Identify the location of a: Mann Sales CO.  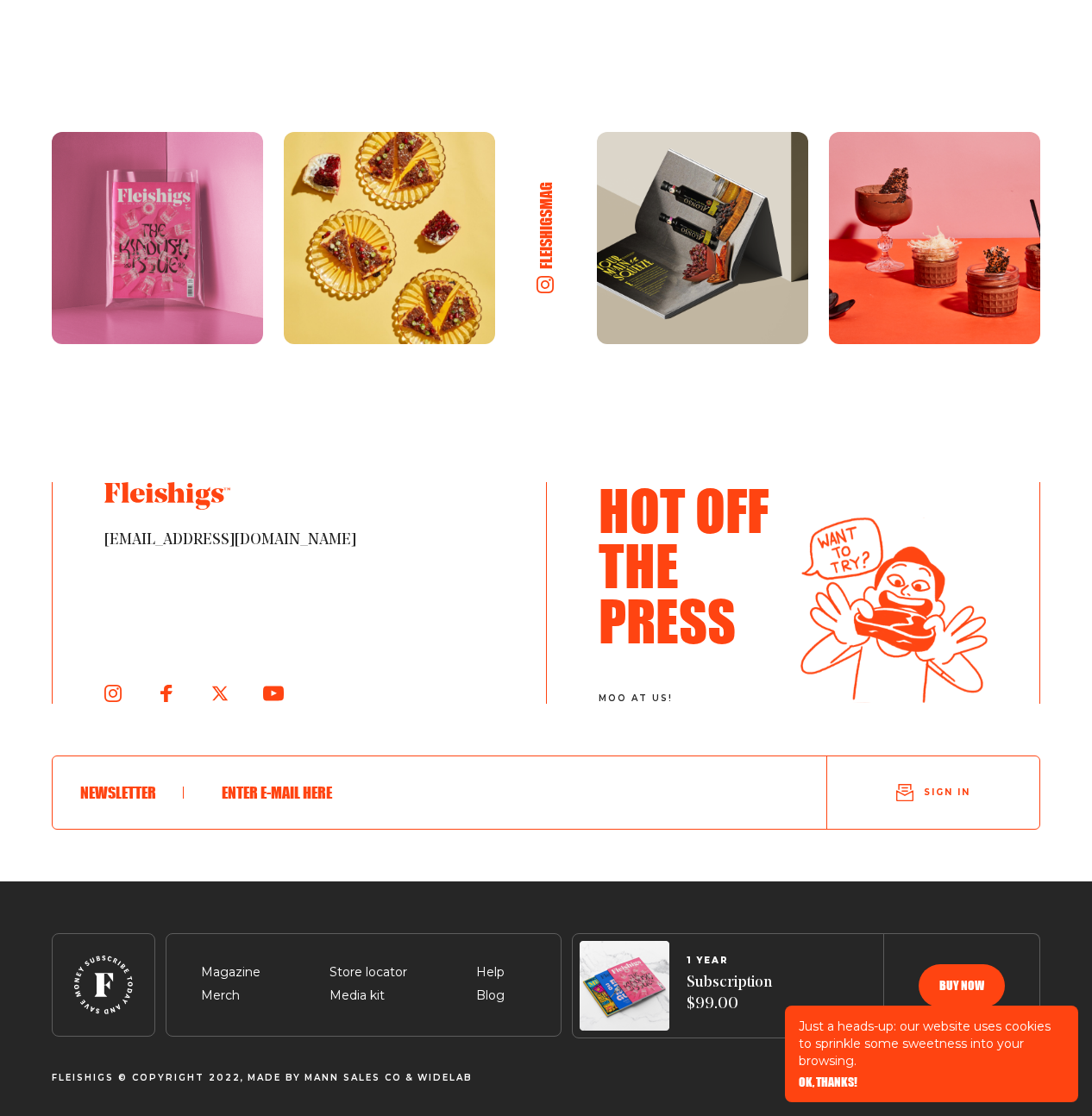
(353, 1077).